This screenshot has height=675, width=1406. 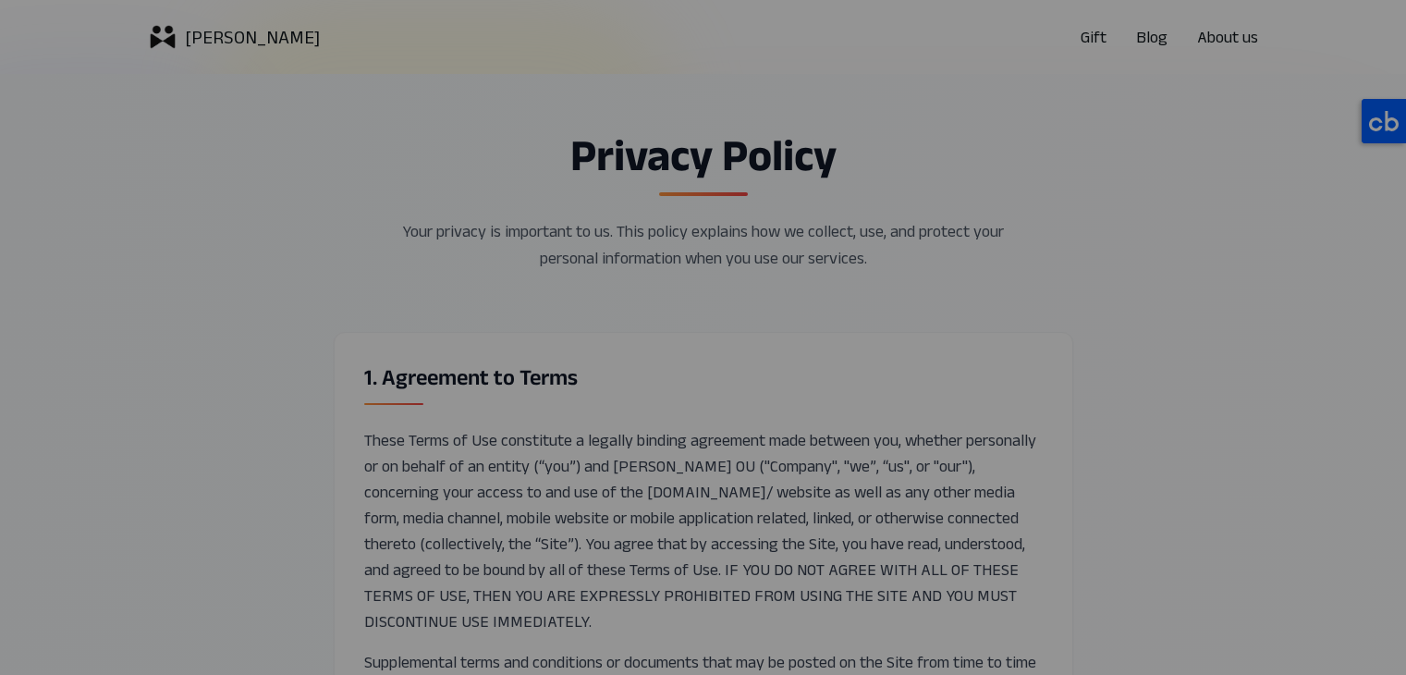 I want to click on a: About us, so click(x=1228, y=37).